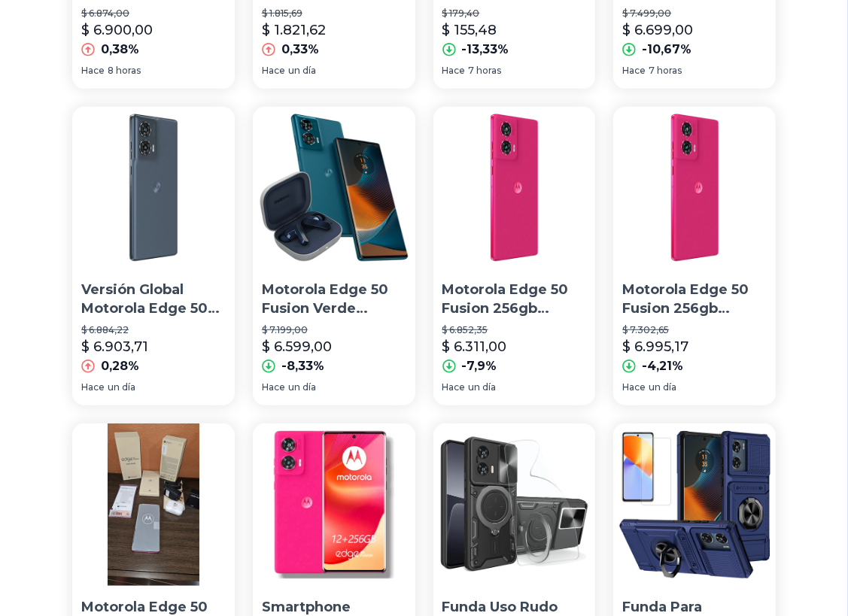 Image resolution: width=848 pixels, height=616 pixels. I want to click on p: $ 1.815,69, so click(334, 14).